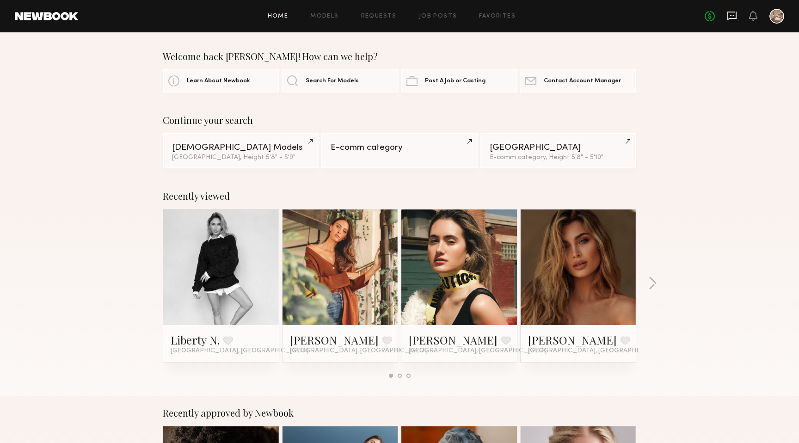 This screenshot has width=799, height=443. Describe the element at coordinates (324, 16) in the screenshot. I see `a: Models` at that location.